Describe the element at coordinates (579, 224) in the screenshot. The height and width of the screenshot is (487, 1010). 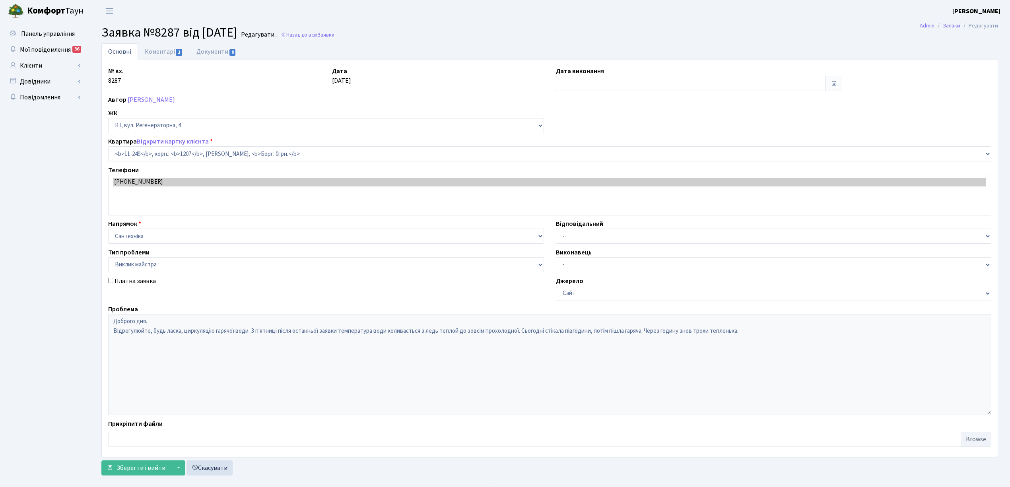
I see `label: Відповідальний` at that location.